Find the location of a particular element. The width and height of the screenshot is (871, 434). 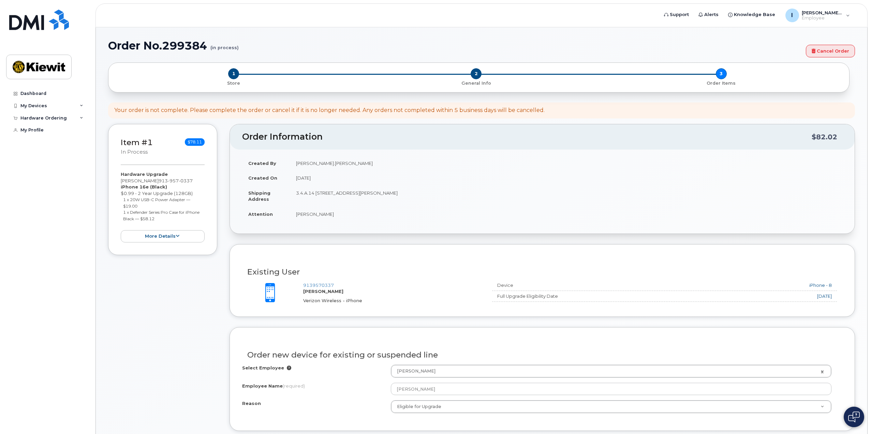

a: Eligible for Upgrade is located at coordinates (611, 406).